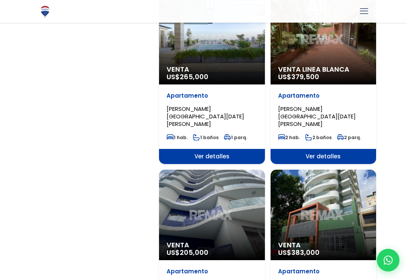 The image size is (407, 279). I want to click on span: 1 parq., so click(236, 137).